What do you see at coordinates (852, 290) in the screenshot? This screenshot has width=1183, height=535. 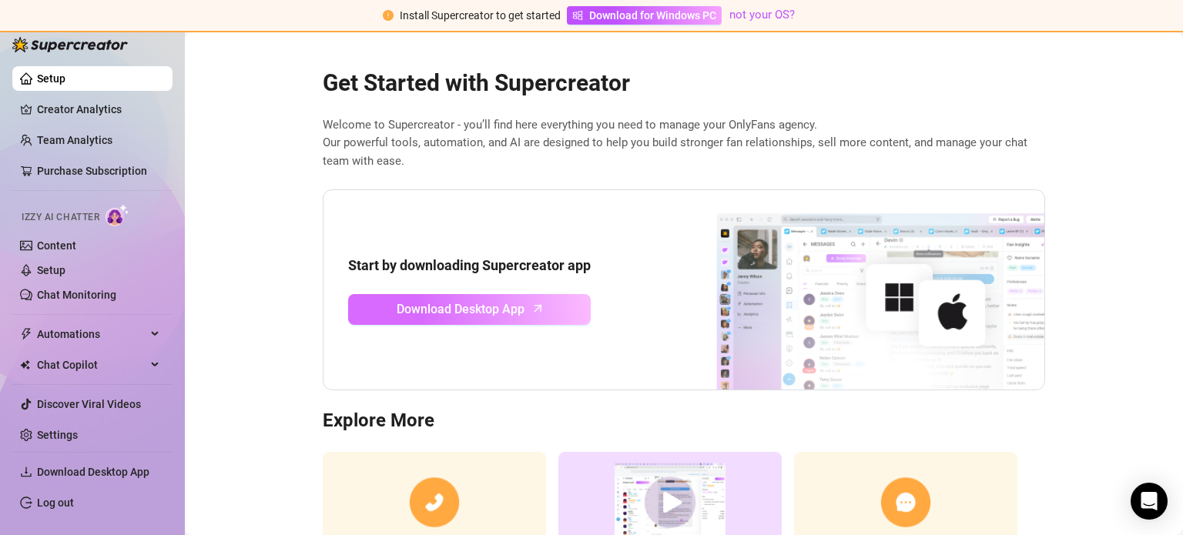 I see `img: download app` at bounding box center [852, 290].